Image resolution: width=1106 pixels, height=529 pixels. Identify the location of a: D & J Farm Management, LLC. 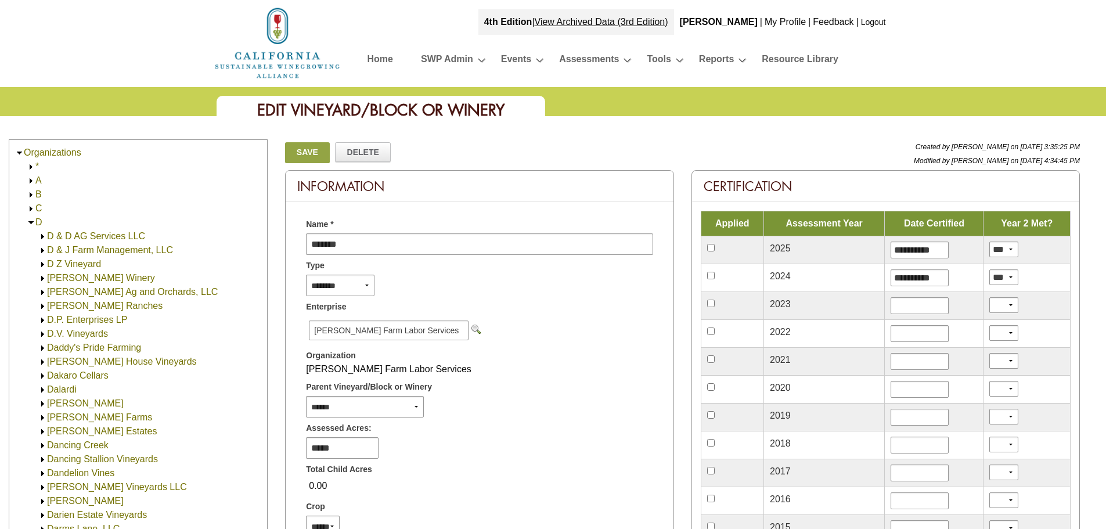
(110, 250).